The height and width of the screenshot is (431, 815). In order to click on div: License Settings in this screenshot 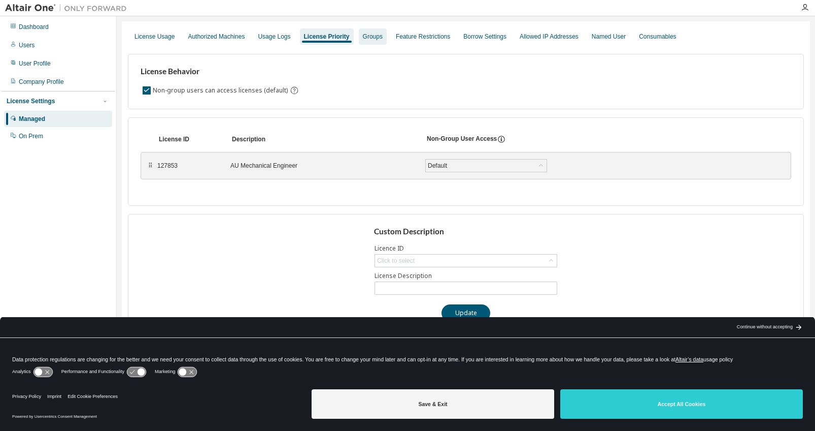, I will do `click(30, 101)`.